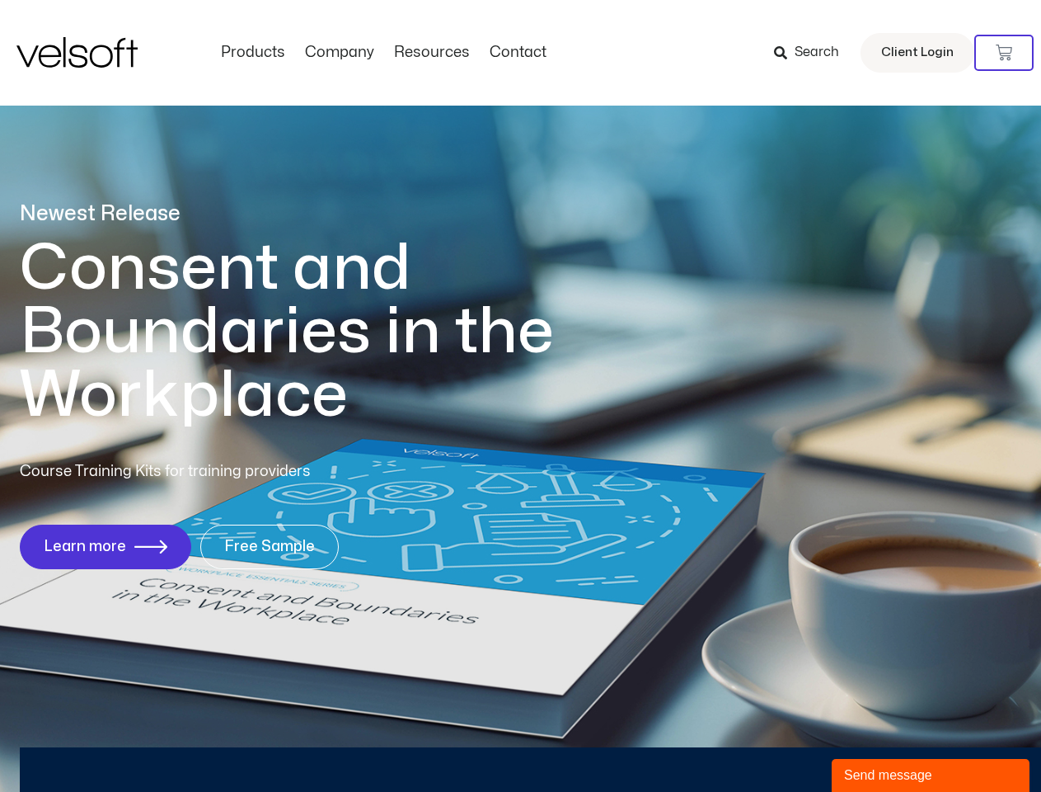  I want to click on a: ProductsMenu Toggle, so click(253, 53).